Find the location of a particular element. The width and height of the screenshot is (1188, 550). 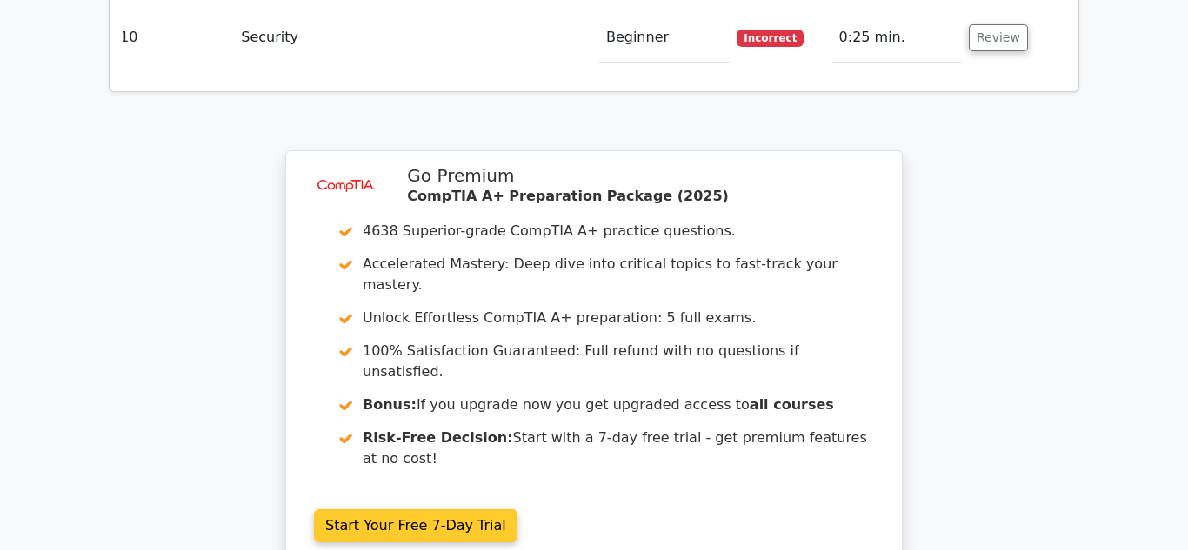

td: 10 is located at coordinates (173, 37).